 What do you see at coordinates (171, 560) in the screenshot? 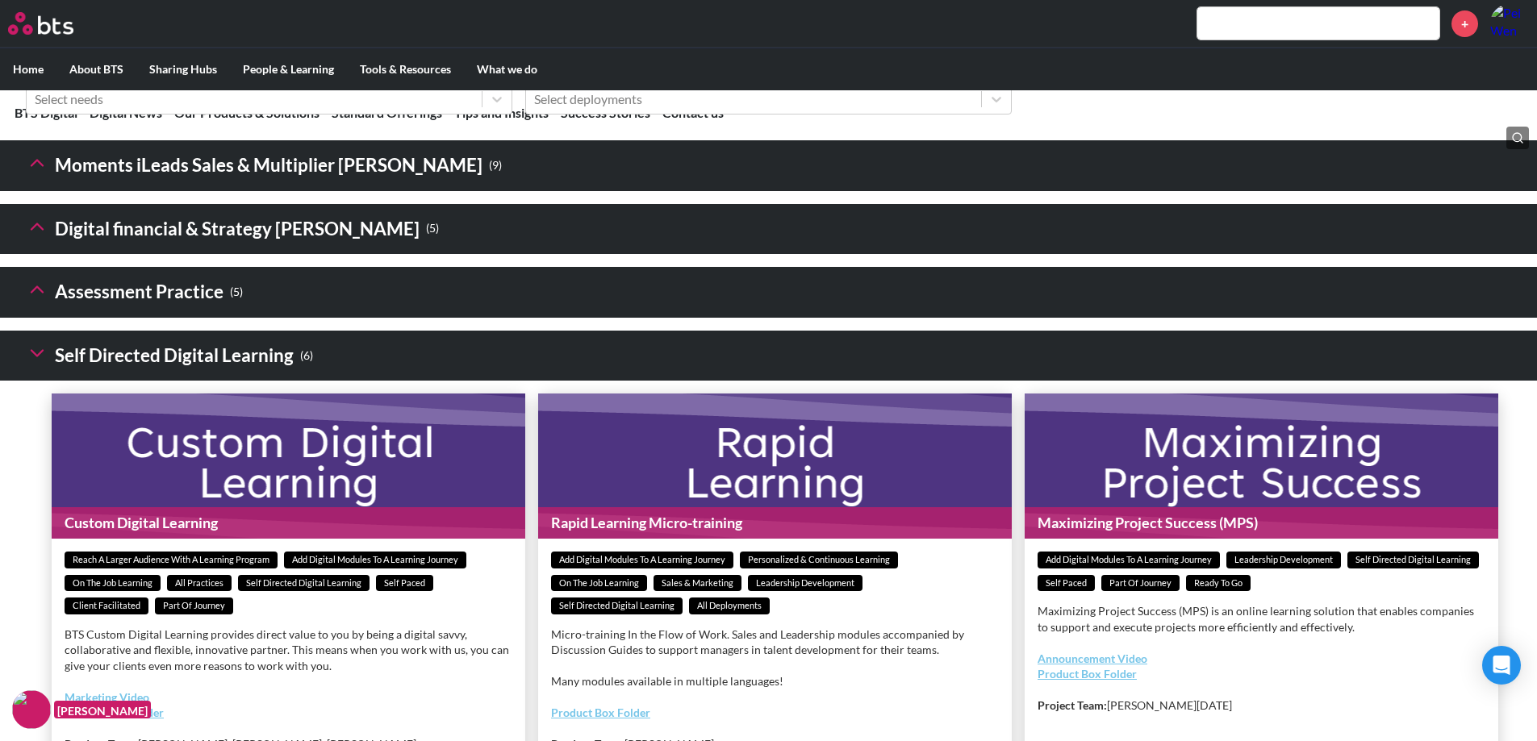
I see `span: Reach a Larger Audience With a Learning Program` at bounding box center [171, 560].